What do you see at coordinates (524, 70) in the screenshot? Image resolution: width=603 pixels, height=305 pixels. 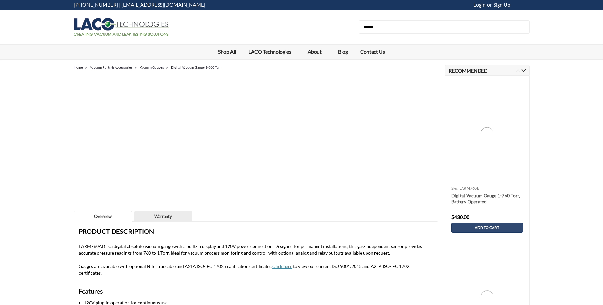 I see `button: Next` at bounding box center [524, 70].